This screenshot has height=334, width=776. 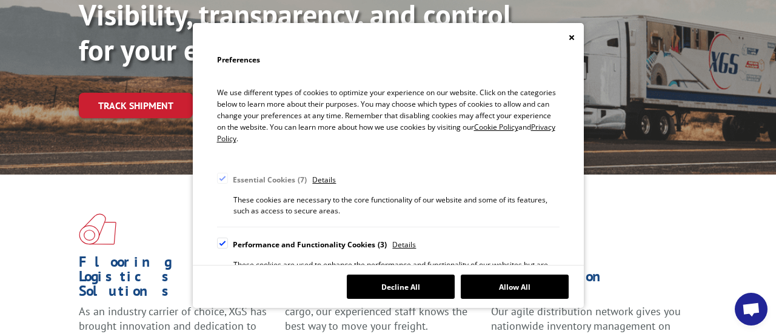 I want to click on a: Open chat, so click(x=751, y=309).